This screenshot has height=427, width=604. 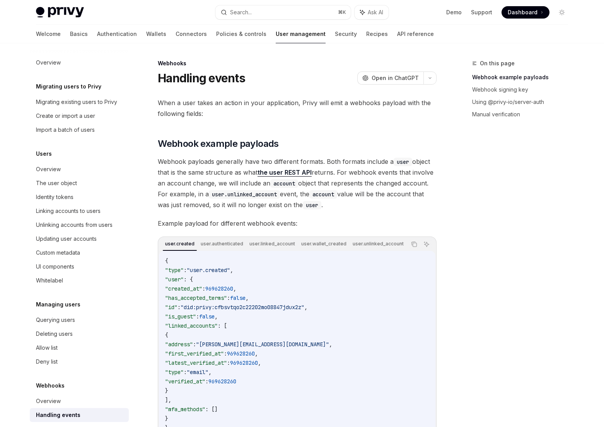 I want to click on span: false, so click(x=207, y=317).